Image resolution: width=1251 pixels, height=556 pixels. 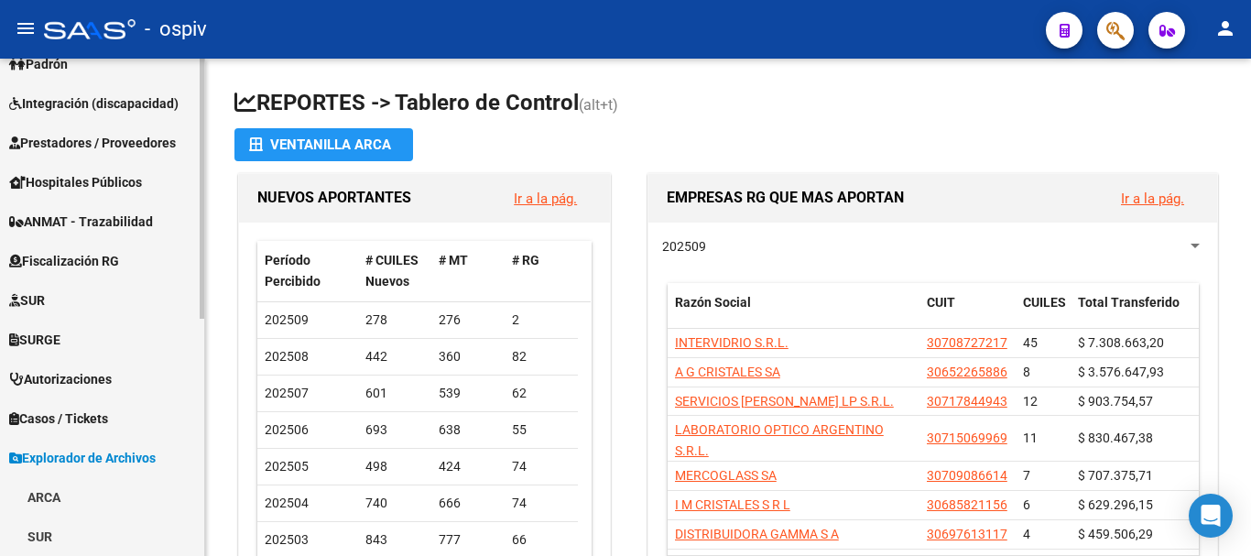 I want to click on span: INTERVIDRIO S.R.L., so click(x=732, y=343).